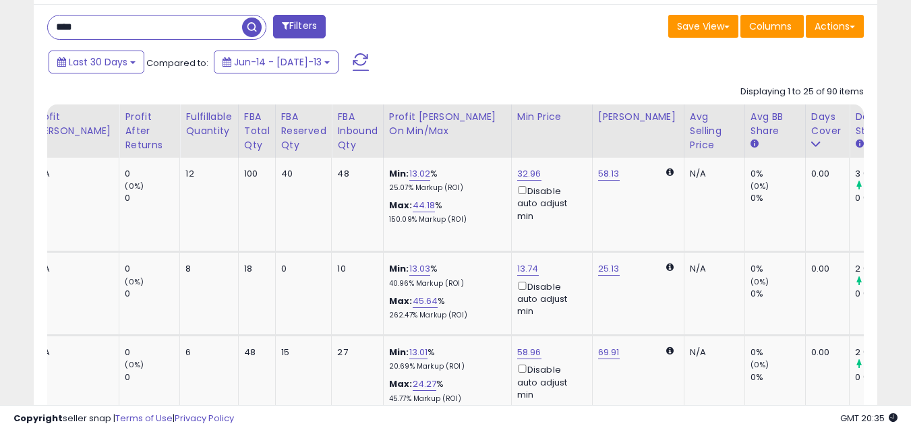 This screenshot has height=432, width=911. What do you see at coordinates (772, 26) in the screenshot?
I see `button: Columns` at bounding box center [772, 26].